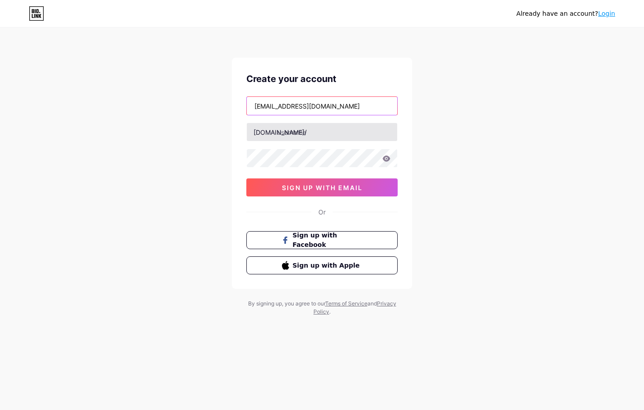 The image size is (644, 410). I want to click on a: Sign up with Facebook, so click(322, 240).